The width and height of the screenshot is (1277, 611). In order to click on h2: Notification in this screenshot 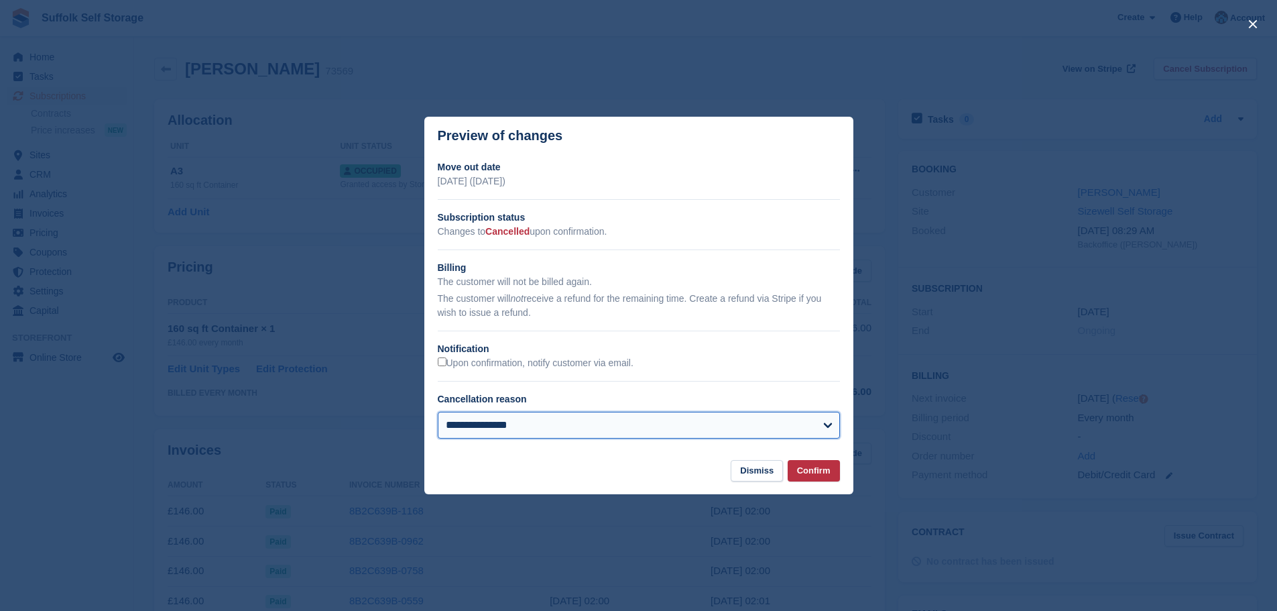, I will do `click(639, 349)`.